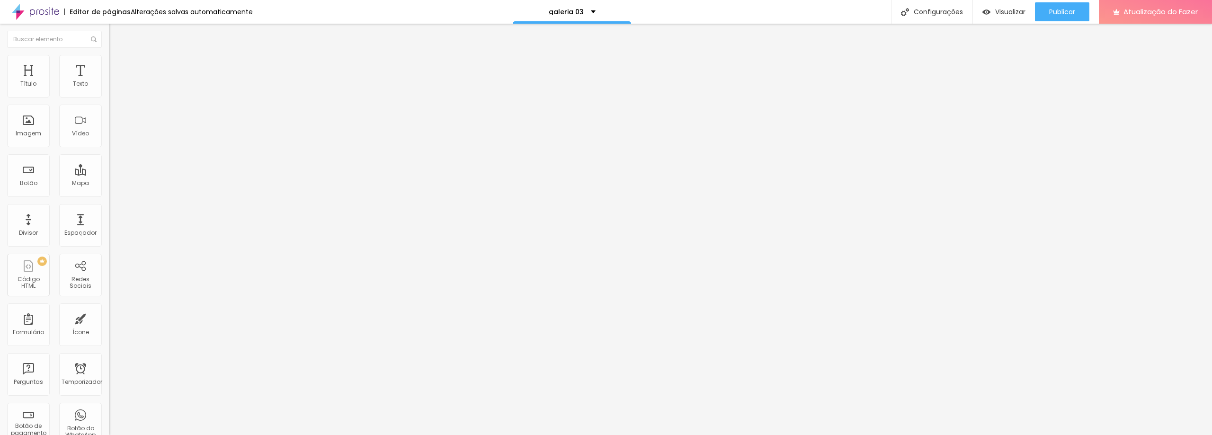 This screenshot has height=435, width=1212. What do you see at coordinates (28, 232) in the screenshot?
I see `font: Divisor` at bounding box center [28, 232].